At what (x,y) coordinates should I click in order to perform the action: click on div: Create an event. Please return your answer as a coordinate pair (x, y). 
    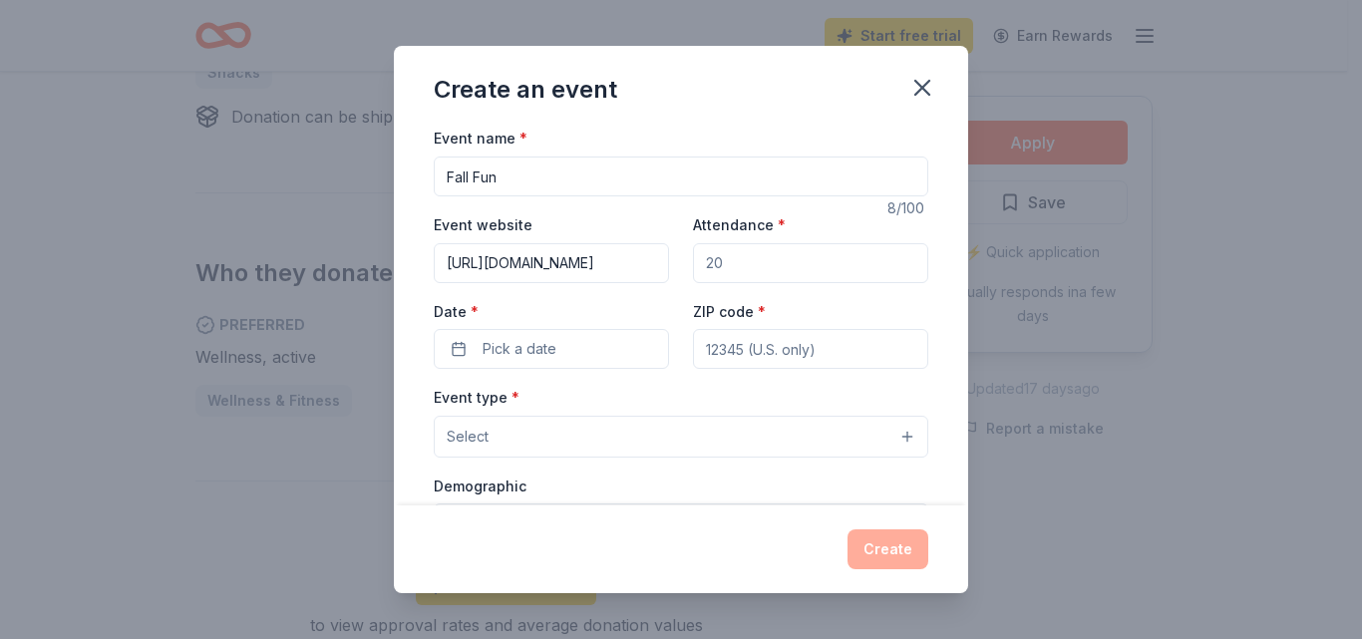
    Looking at the image, I should click on (525, 90).